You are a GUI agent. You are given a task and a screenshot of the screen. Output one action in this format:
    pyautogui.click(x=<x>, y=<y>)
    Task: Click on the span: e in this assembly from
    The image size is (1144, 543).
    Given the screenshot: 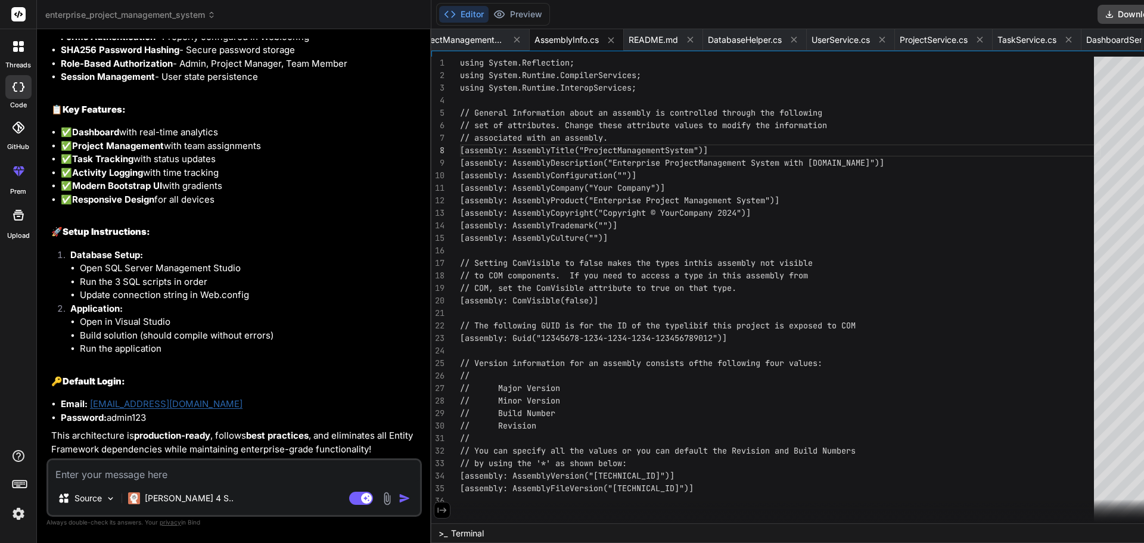 What is the action you would take?
    pyautogui.click(x=753, y=275)
    